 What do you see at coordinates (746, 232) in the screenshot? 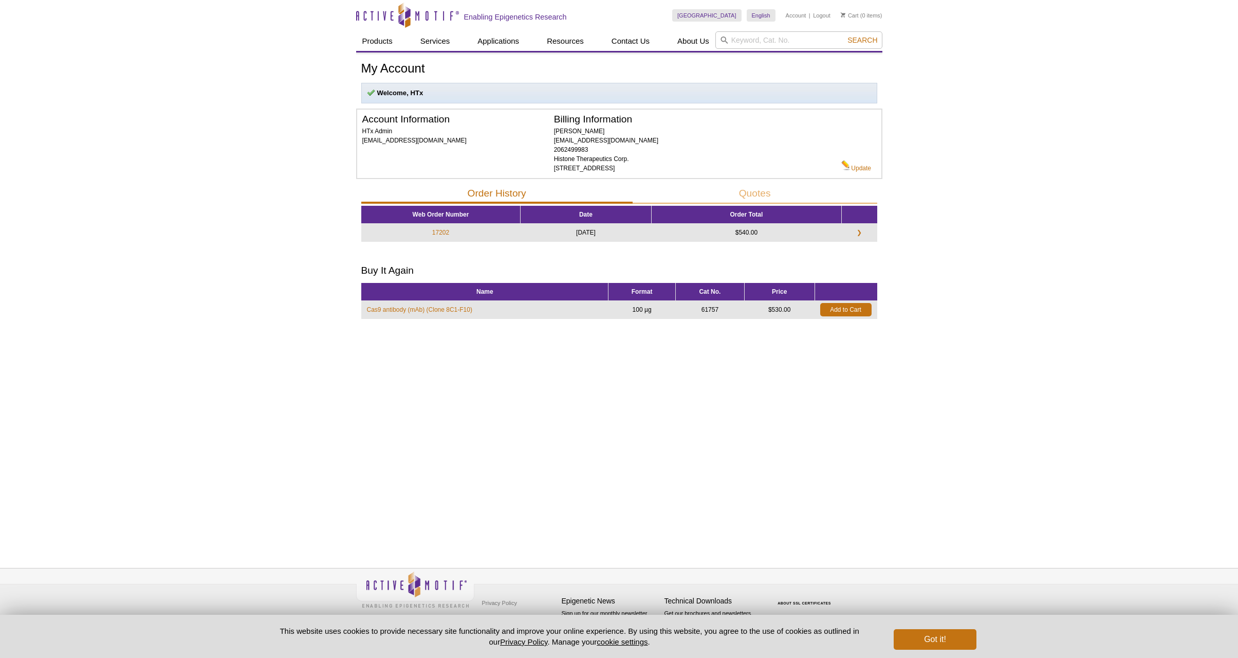
I see `td: $540.00` at bounding box center [746, 232].